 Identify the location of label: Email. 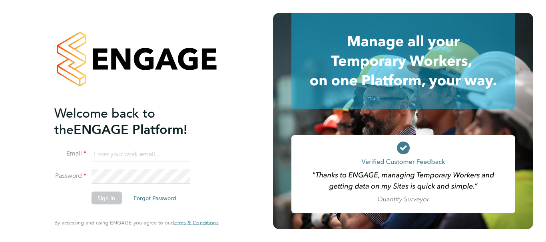
(70, 154).